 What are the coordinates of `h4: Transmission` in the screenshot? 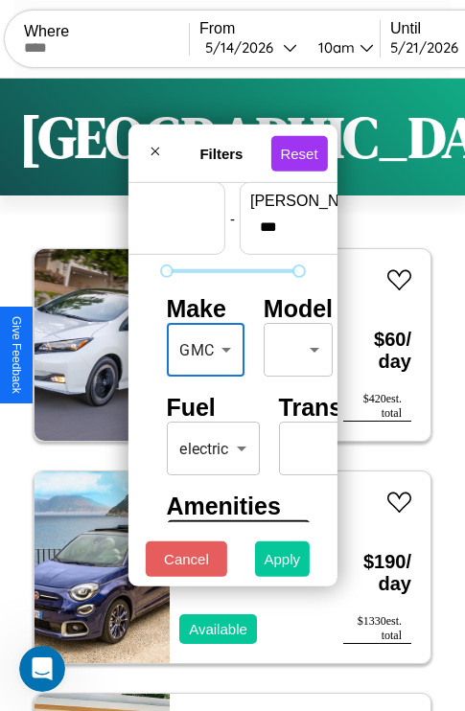 It's located at (356, 407).